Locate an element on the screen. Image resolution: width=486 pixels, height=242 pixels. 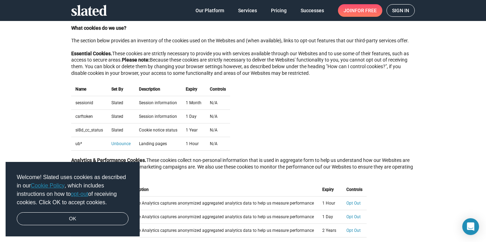
a: Pricing is located at coordinates (279, 10).